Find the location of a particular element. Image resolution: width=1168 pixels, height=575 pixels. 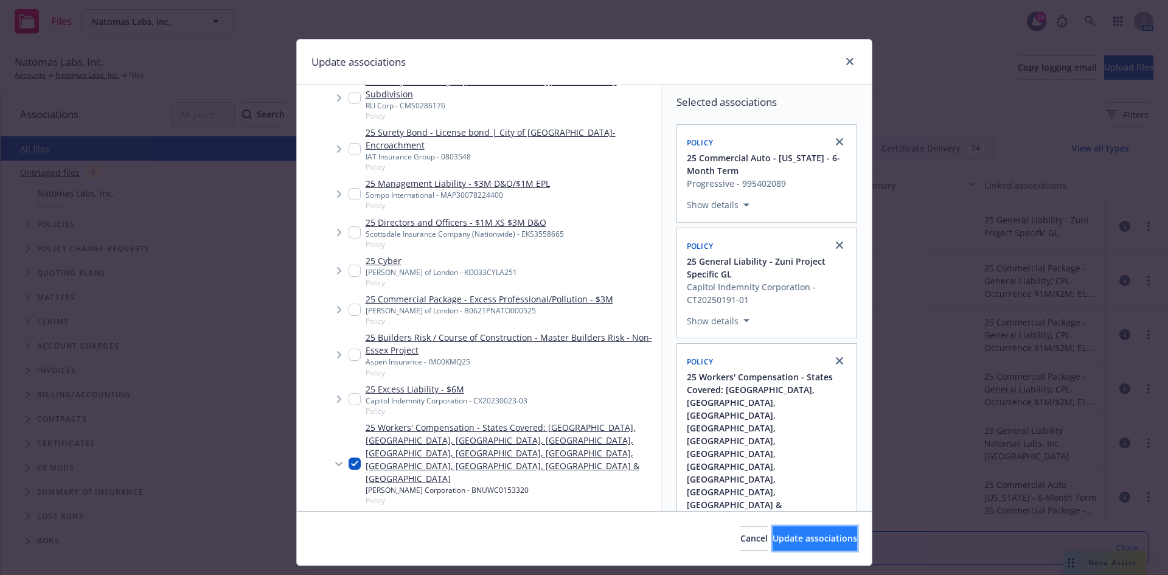

span: 25 General Liability - Zuni Project Specific GL is located at coordinates (768, 268).